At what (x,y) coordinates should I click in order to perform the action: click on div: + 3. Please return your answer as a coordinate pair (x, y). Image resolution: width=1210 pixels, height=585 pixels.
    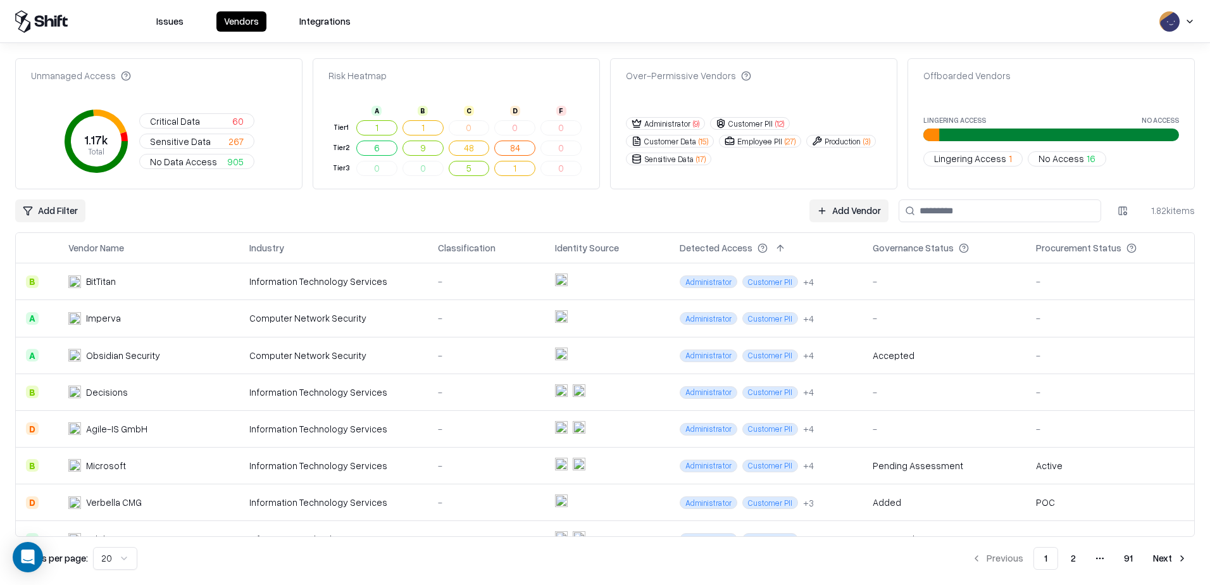
    Looking at the image, I should click on (808, 502).